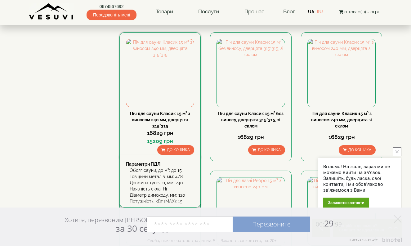  What do you see at coordinates (360, 178) in the screenshot?
I see `div: Вітаємо! На жаль, зараз ми не можемо вийти на зв'язок. Залишіть, будь ласка, свої контакти, і ми ...` at bounding box center [360, 178].